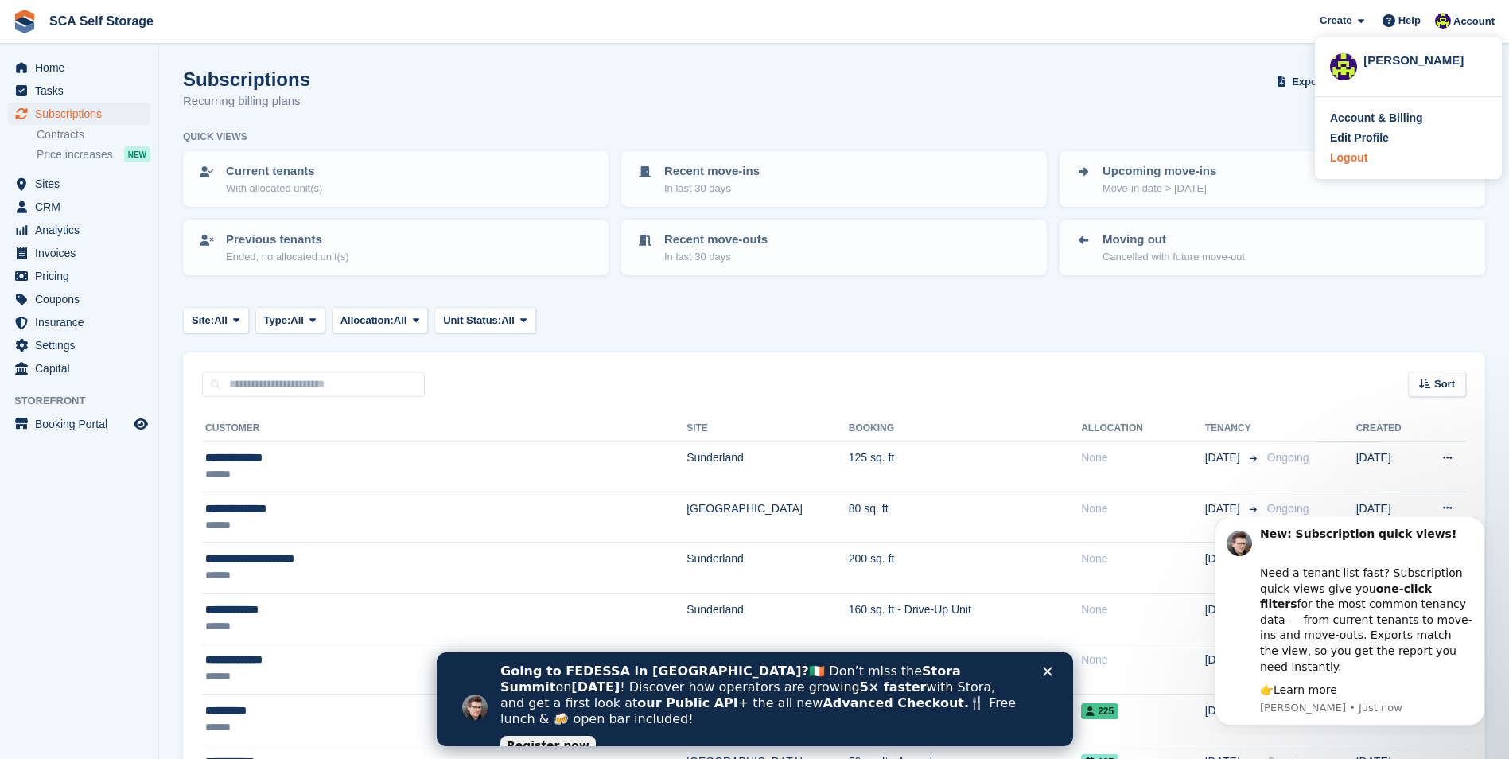  I want to click on button: Unit Status: All, so click(485, 320).